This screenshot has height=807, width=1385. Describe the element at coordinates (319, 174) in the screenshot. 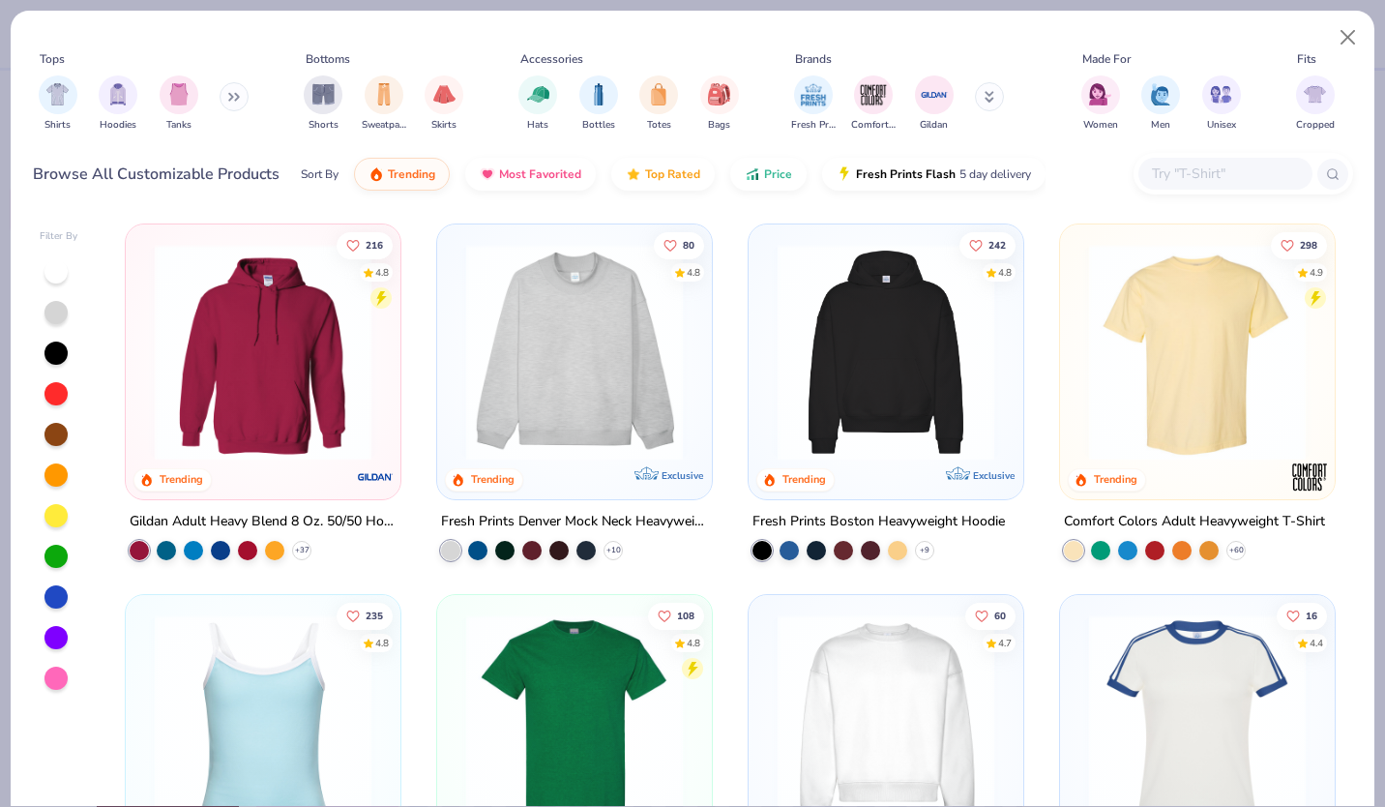

I see `div: Sort By` at that location.